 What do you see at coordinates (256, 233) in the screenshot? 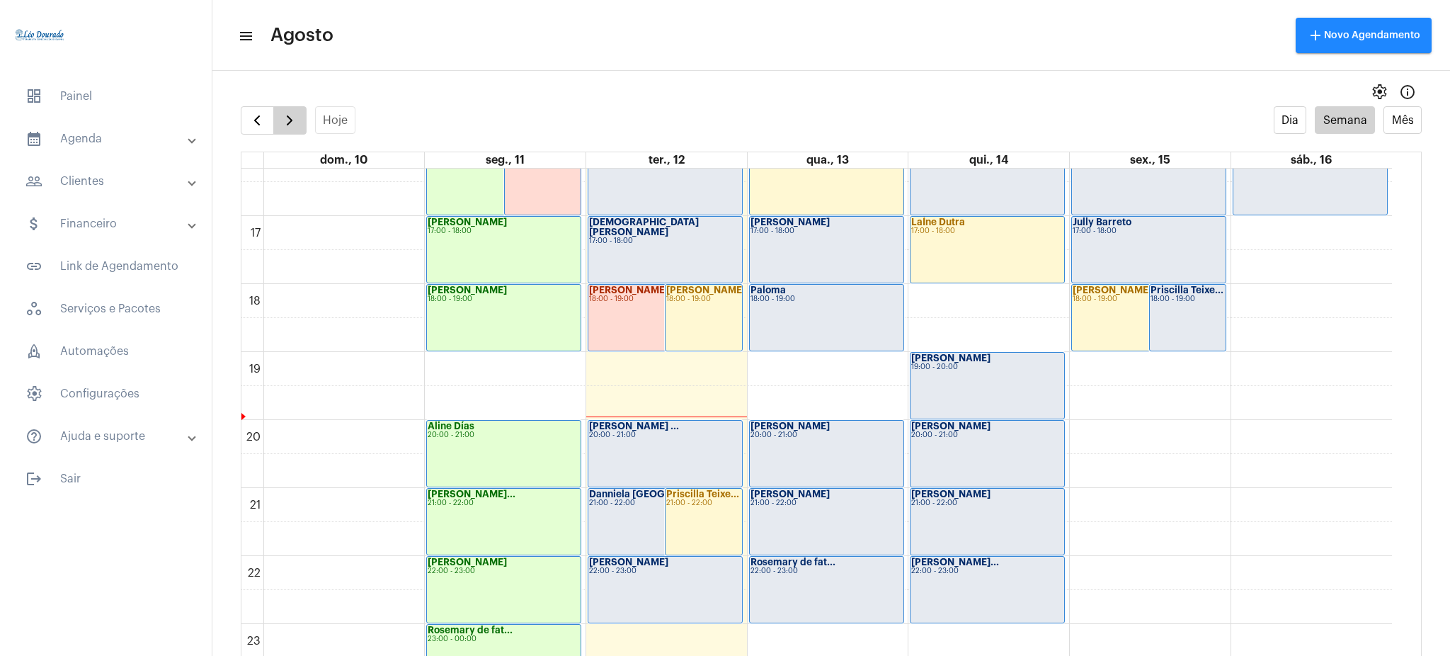
I see `div: 17` at bounding box center [256, 233].